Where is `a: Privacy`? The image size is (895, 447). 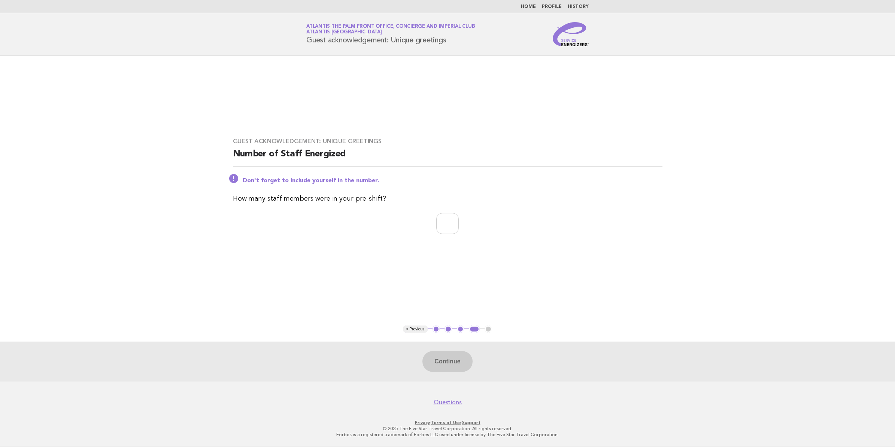
a: Privacy is located at coordinates (423, 422).